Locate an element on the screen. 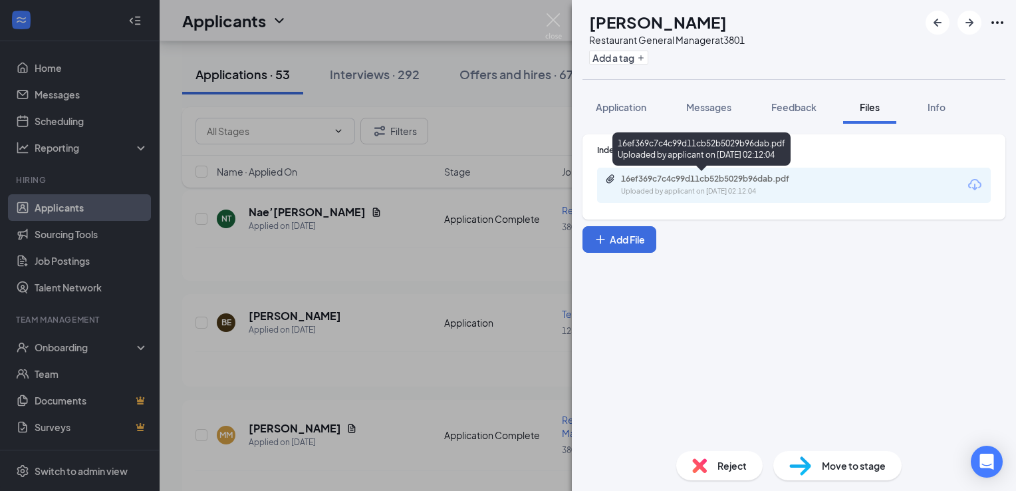 Image resolution: width=1016 pixels, height=491 pixels. div: 16ef369c7c4c99d11cb52b5029b96dab.pdf is located at coordinates (714, 179).